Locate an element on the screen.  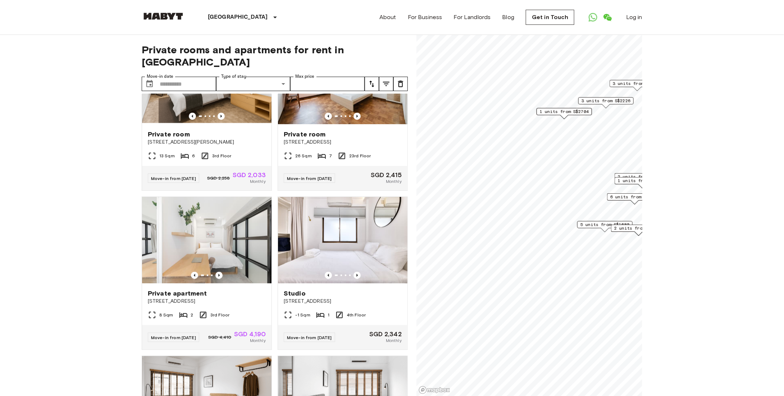
label: Type of stay is located at coordinates (234, 76).